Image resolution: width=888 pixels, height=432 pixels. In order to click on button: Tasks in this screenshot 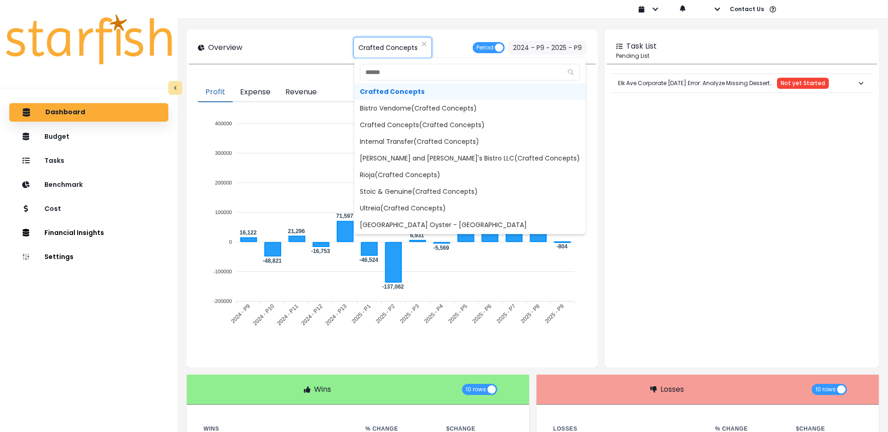, I will do `click(89, 160)`.